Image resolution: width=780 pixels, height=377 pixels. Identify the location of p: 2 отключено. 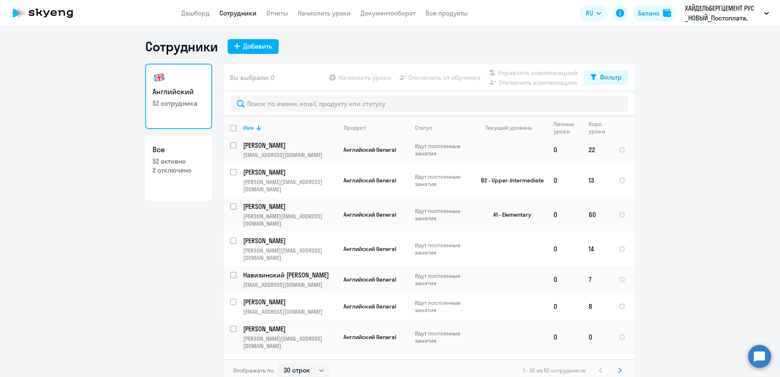
(179, 170).